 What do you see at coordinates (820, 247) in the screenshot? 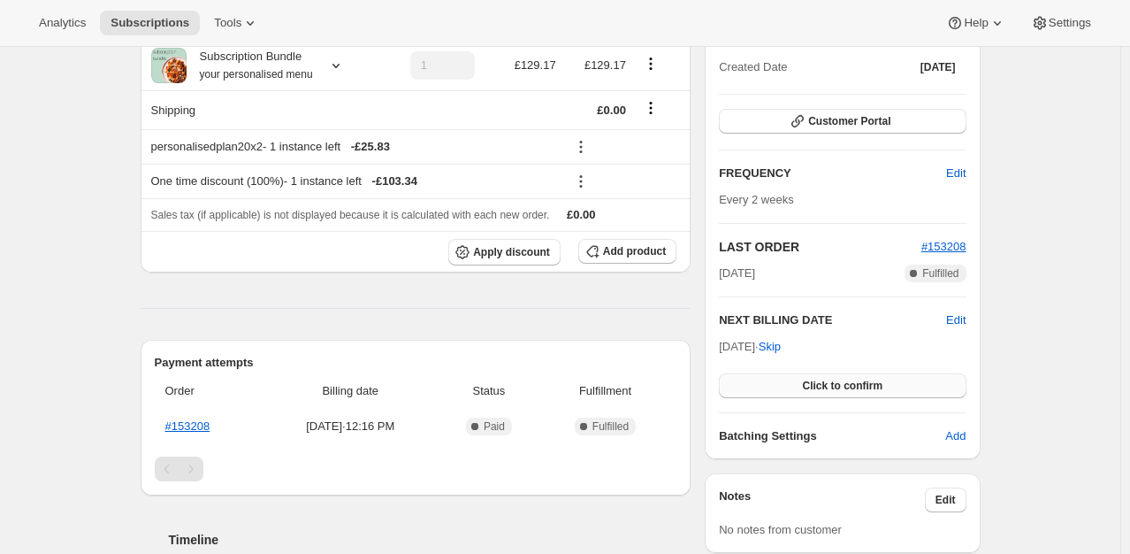
I see `h2: LAST ORDER` at bounding box center [820, 247].